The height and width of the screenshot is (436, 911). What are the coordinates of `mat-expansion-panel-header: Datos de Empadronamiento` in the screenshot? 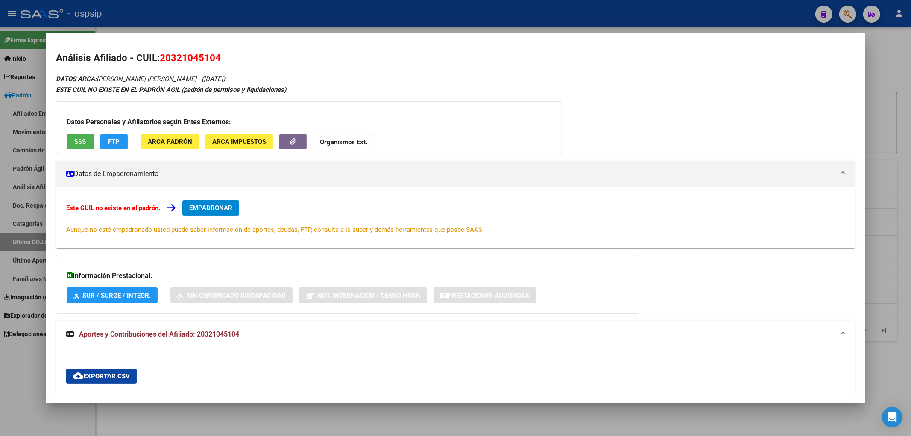 It's located at (456, 174).